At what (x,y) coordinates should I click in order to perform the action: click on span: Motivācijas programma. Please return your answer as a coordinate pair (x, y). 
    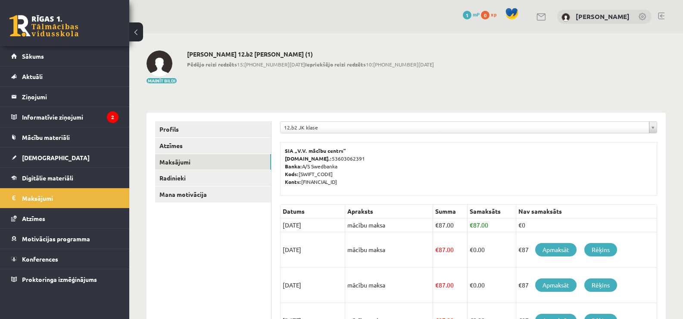
    Looking at the image, I should click on (56, 238).